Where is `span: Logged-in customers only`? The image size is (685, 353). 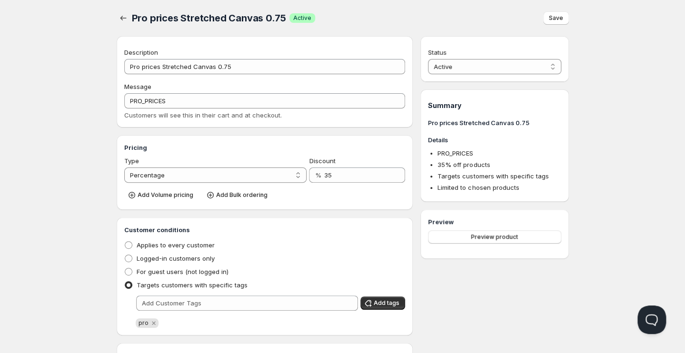
span: Logged-in customers only is located at coordinates (176, 258).